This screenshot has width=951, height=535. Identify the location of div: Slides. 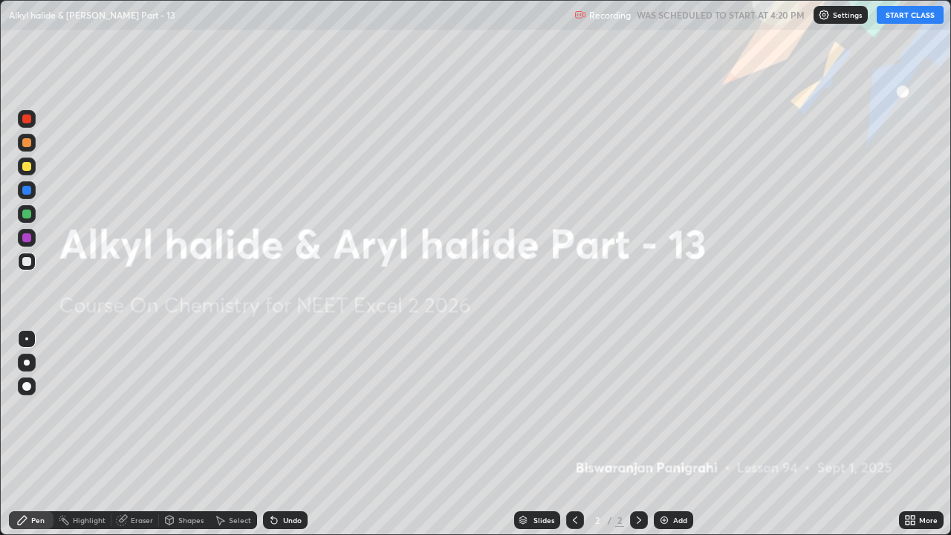
(544, 520).